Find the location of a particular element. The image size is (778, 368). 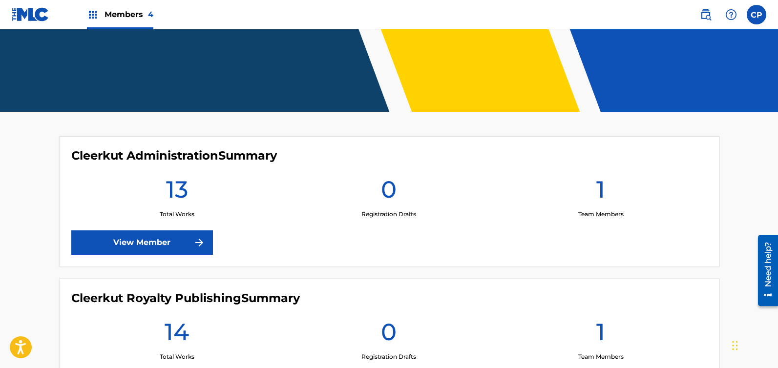

div: User Menu is located at coordinates (757, 15).